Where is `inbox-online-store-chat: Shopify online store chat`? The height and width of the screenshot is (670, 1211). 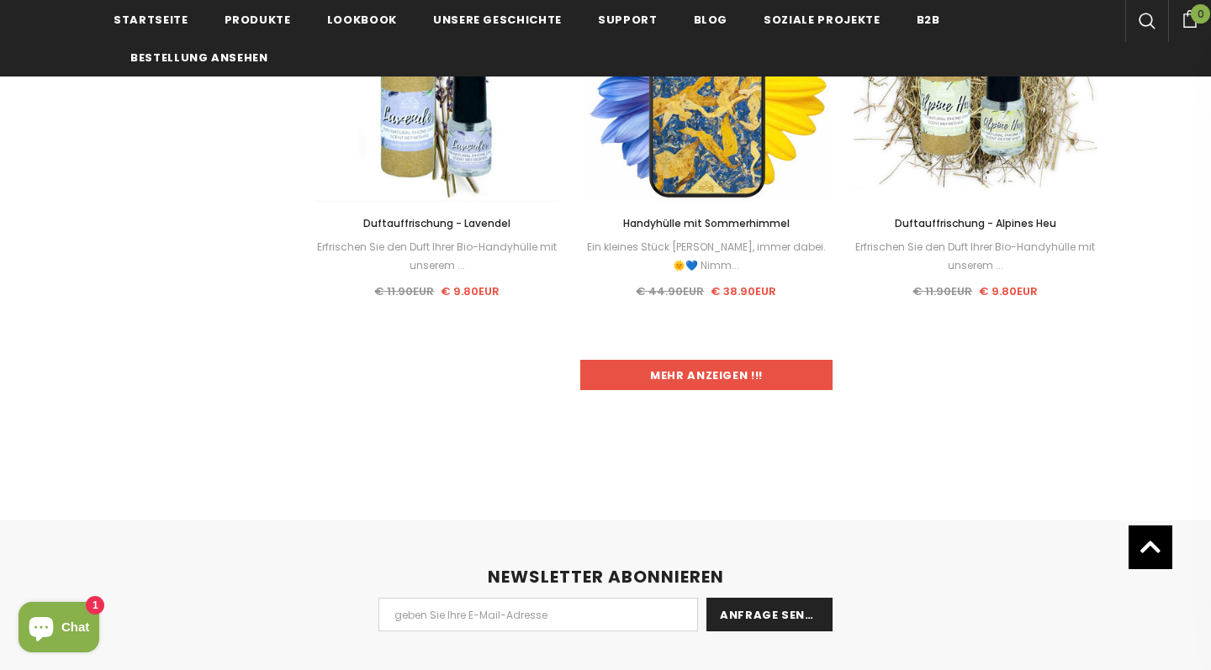 inbox-online-store-chat: Shopify online store chat is located at coordinates (59, 629).